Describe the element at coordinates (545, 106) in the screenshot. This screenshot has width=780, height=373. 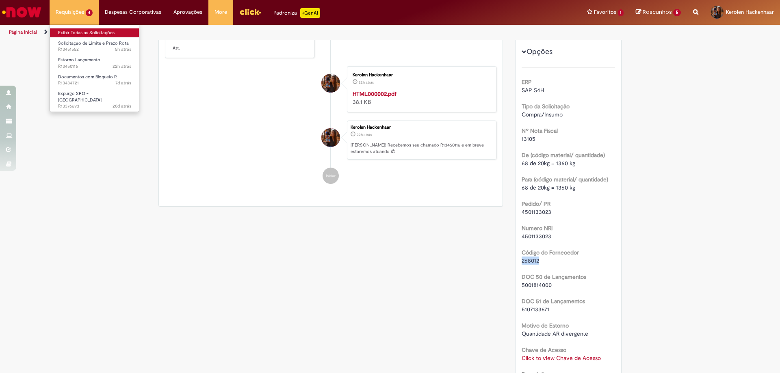
I see `b: Tipo da Solicitação` at that location.